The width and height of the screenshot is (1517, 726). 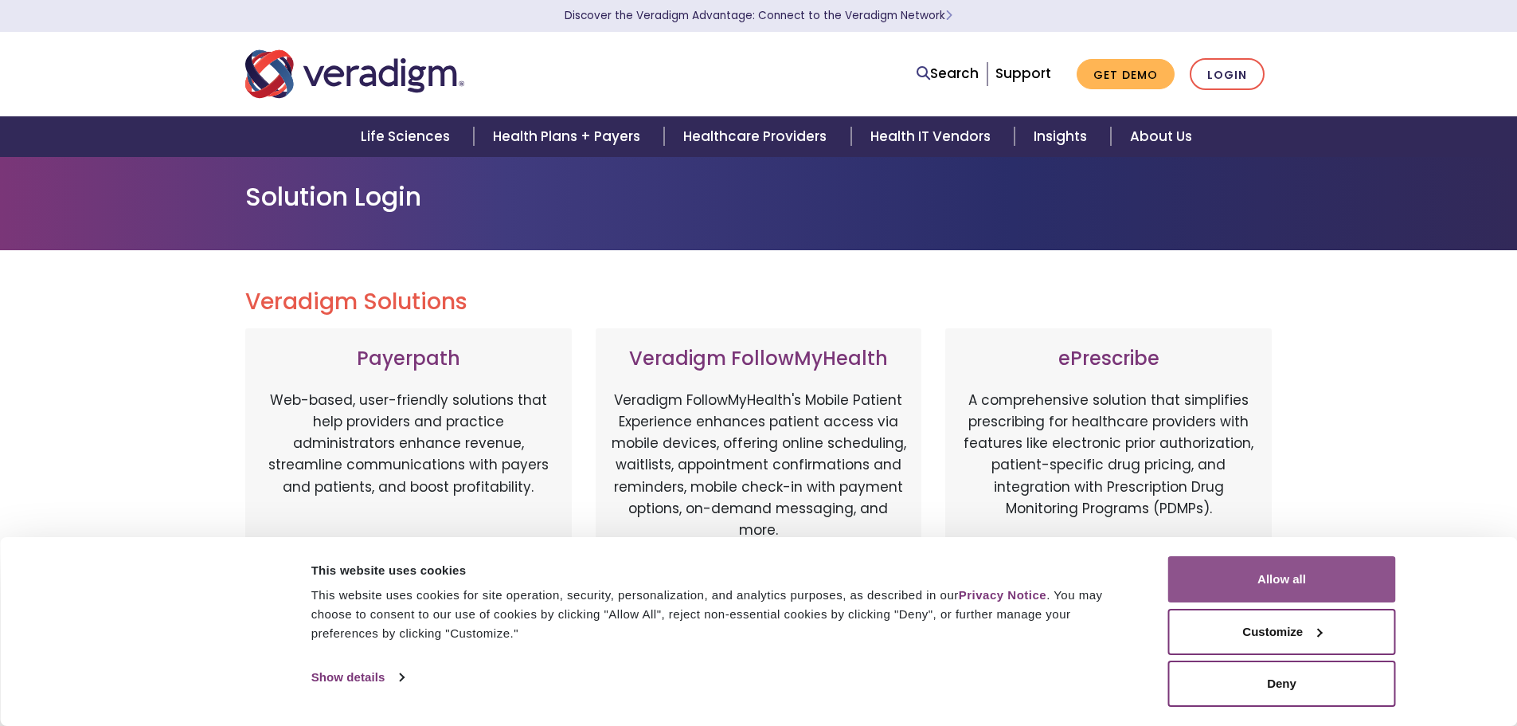 What do you see at coordinates (354, 74) in the screenshot?
I see `a: Veradigm logo` at bounding box center [354, 74].